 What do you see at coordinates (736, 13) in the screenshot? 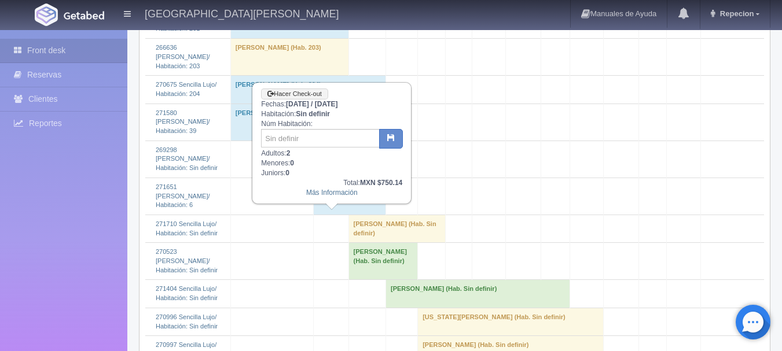
I see `span: Repecion` at bounding box center [736, 13].